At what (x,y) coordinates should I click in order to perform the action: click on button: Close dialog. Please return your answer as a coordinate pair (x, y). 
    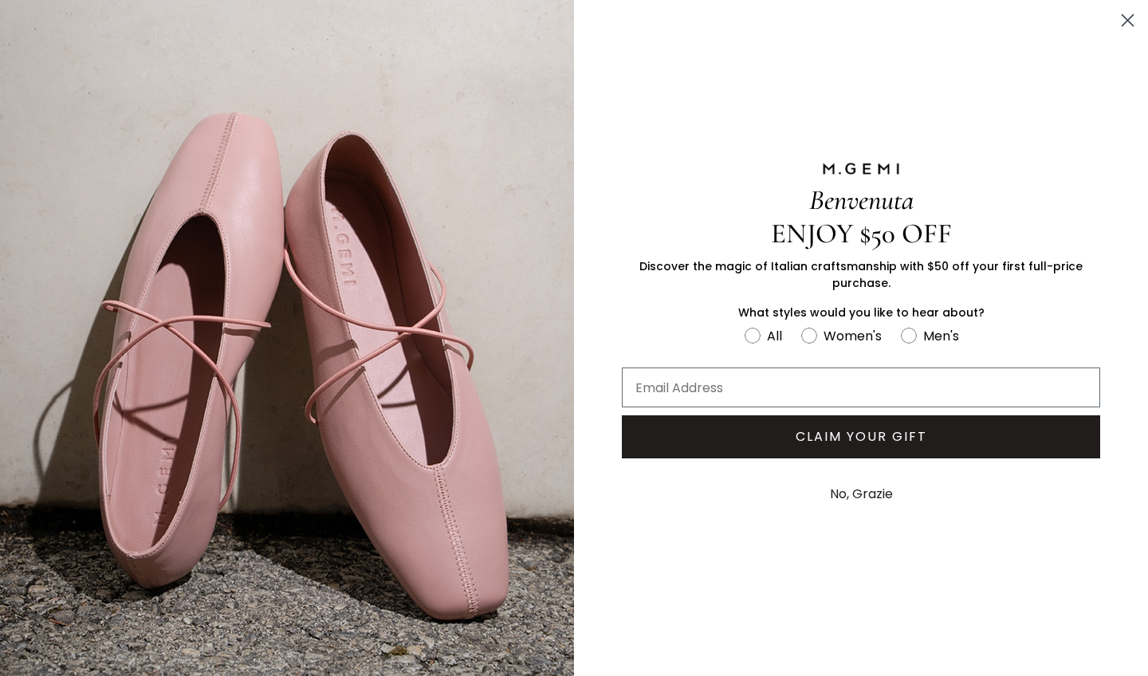
    Looking at the image, I should click on (1127, 20).